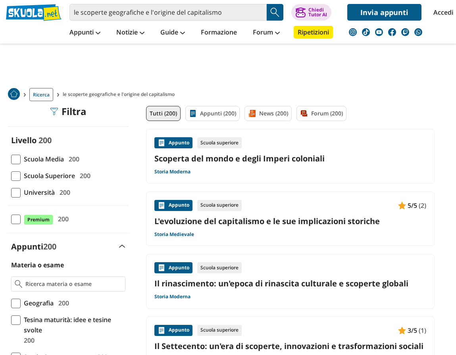 The width and height of the screenshot is (456, 355). I want to click on img: facebook, so click(392, 32).